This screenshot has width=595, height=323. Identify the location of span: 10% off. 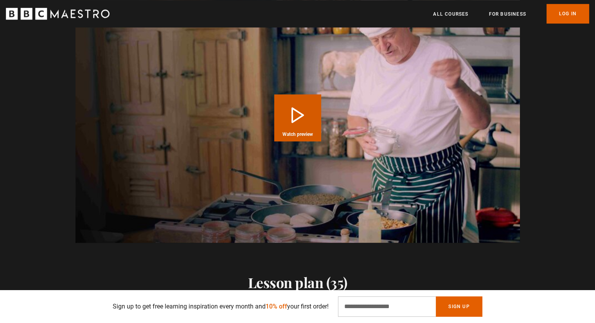
(276, 306).